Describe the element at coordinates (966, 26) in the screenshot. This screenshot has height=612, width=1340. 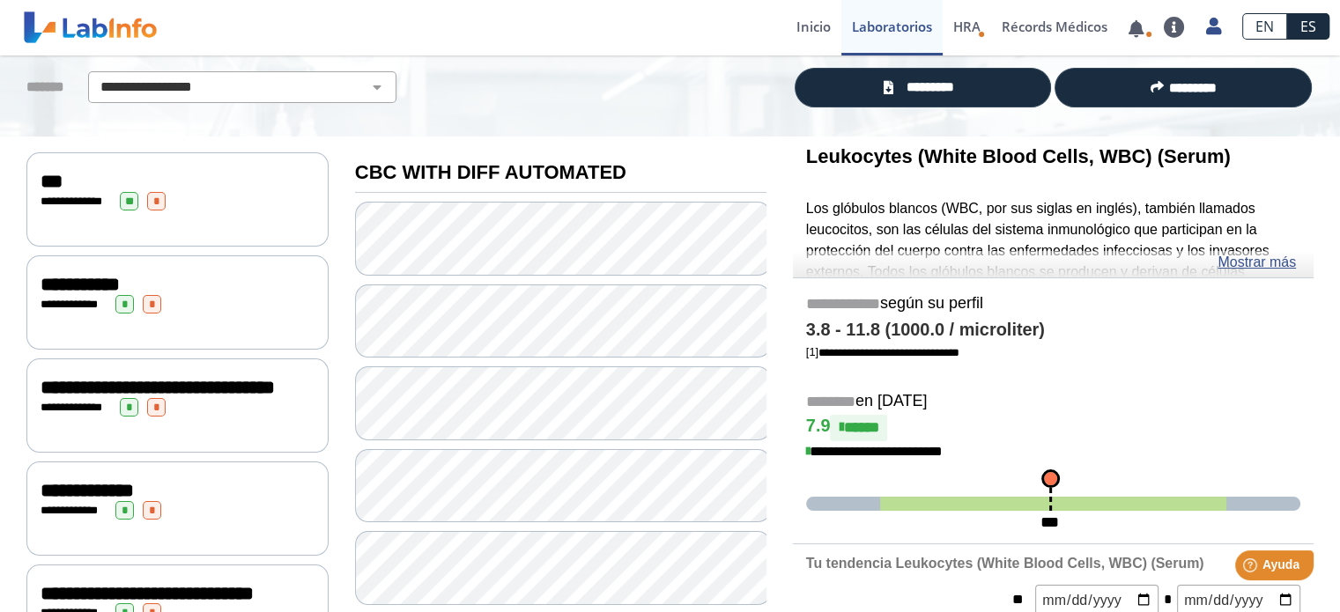
I see `span: HRA` at that location.